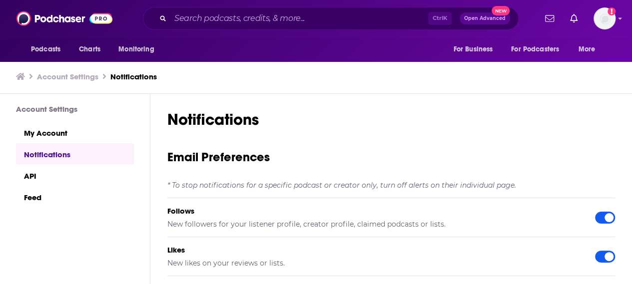 The image size is (632, 284). Describe the element at coordinates (136, 49) in the screenshot. I see `span: Monitoring` at that location.